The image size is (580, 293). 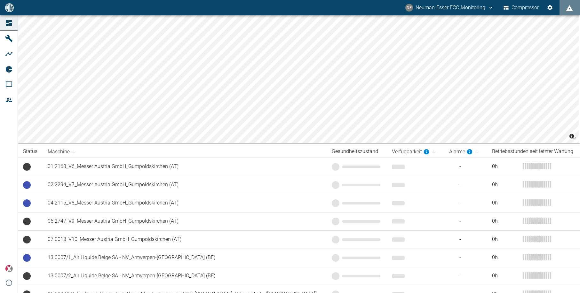 What do you see at coordinates (450, 8) in the screenshot?
I see `button: fcc-monitoring@neuman-esser.com` at bounding box center [450, 8].